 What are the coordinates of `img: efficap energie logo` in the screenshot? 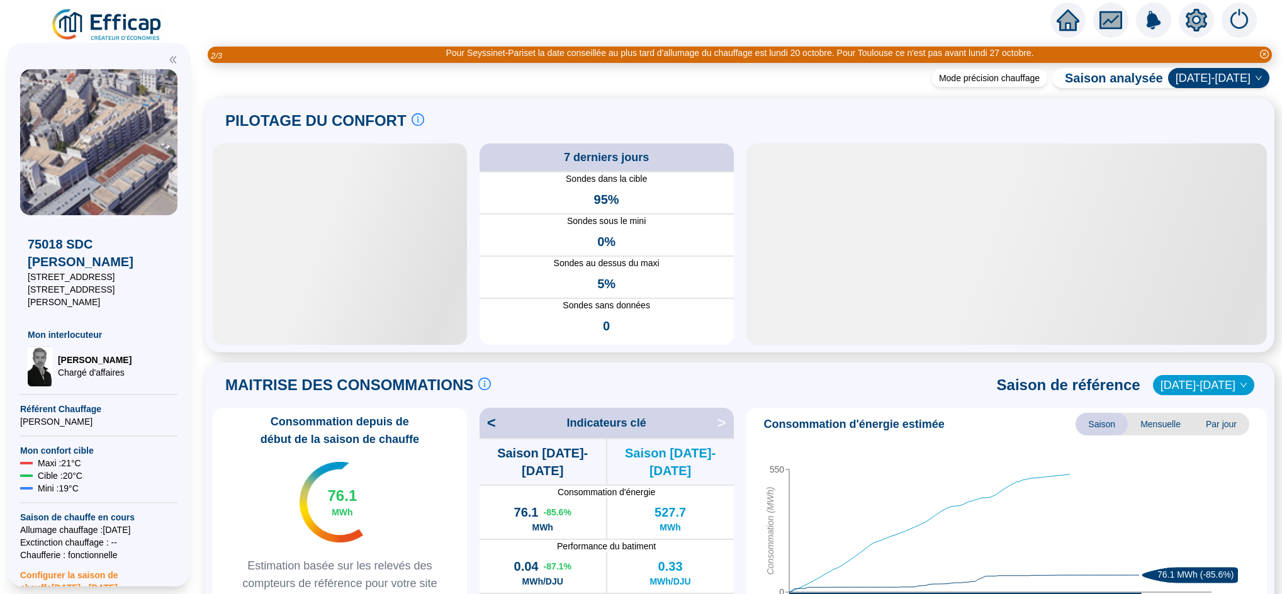 It's located at (107, 25).